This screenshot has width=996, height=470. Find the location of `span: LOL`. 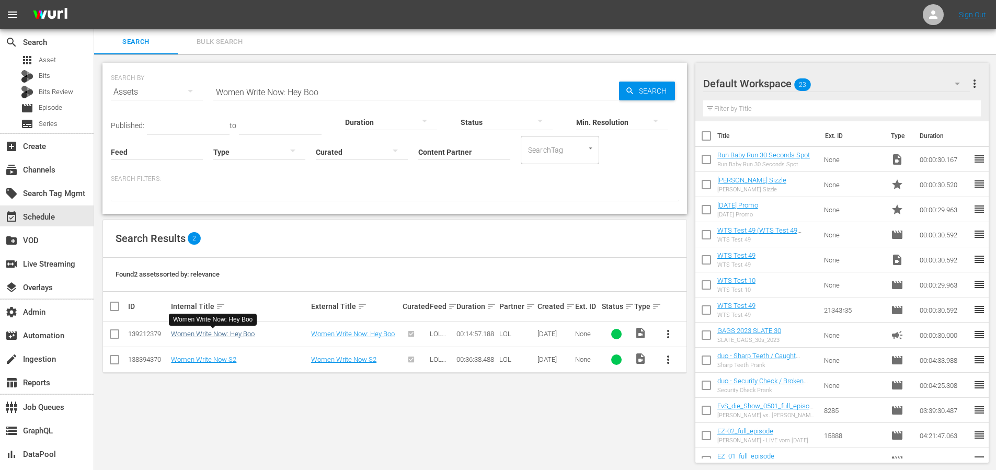

span: LOL is located at coordinates (505, 359).